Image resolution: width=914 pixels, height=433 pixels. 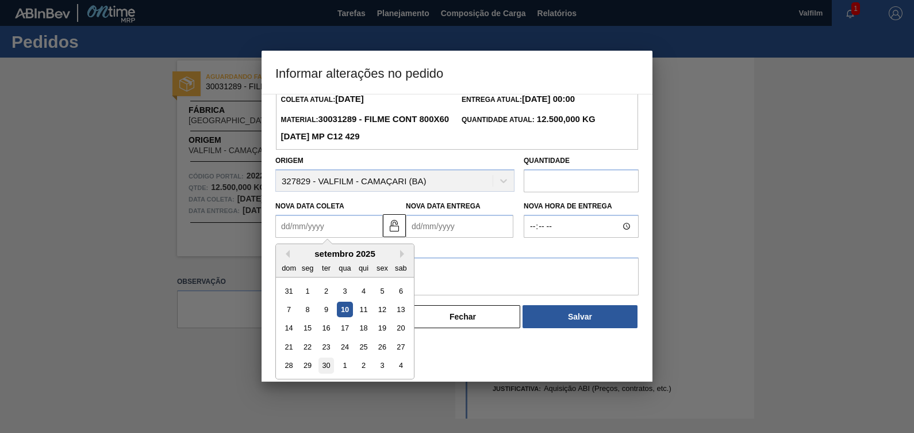 What do you see at coordinates (308, 365) in the screenshot?
I see `div: Choose segunda-feira, 29 de setembro de 2025` at bounding box center [308, 365].